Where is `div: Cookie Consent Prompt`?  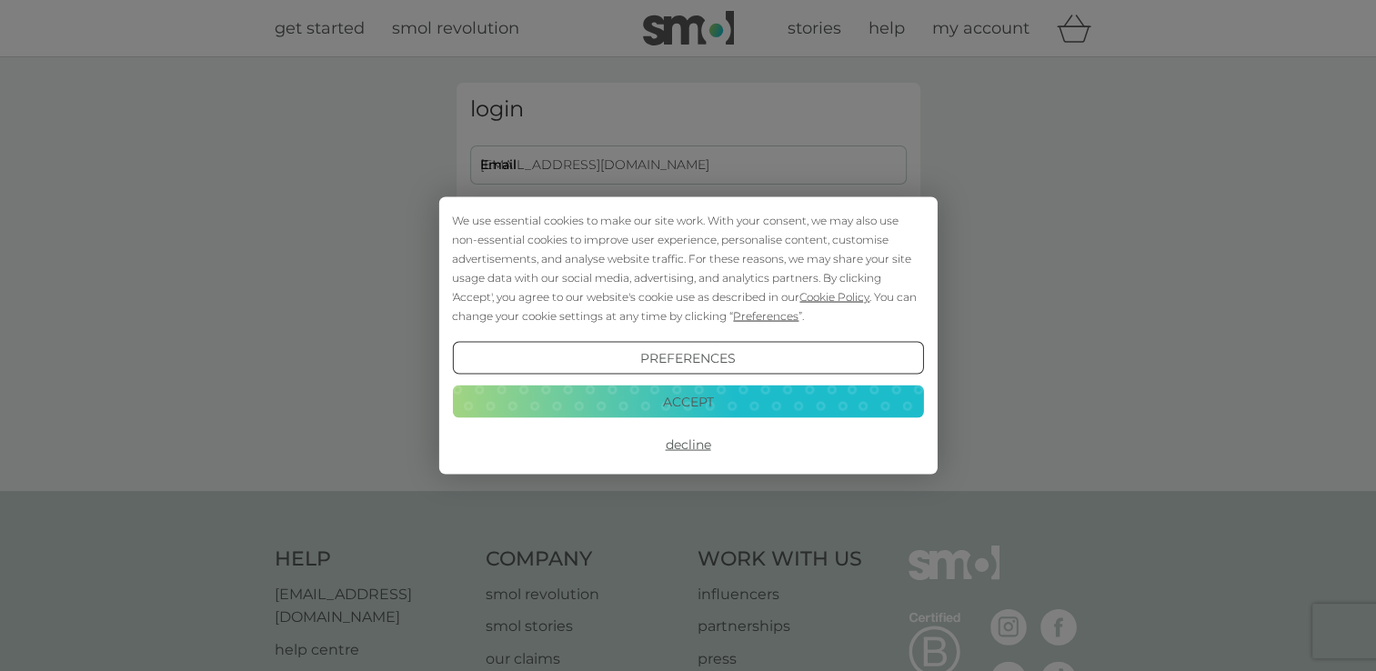
div: Cookie Consent Prompt is located at coordinates (688, 336).